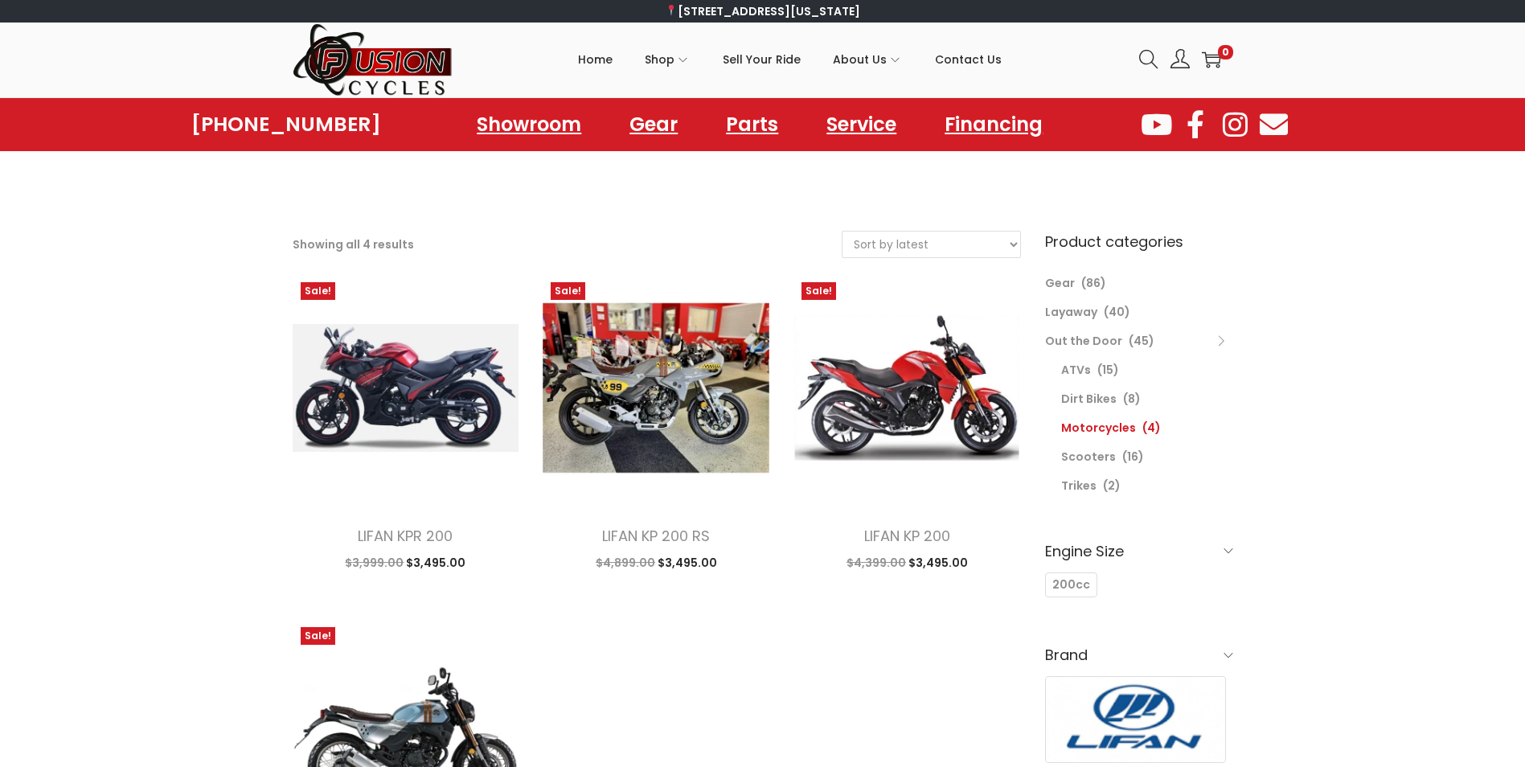  What do you see at coordinates (374, 563) in the screenshot?
I see `span: 3,999.00` at bounding box center [374, 563].